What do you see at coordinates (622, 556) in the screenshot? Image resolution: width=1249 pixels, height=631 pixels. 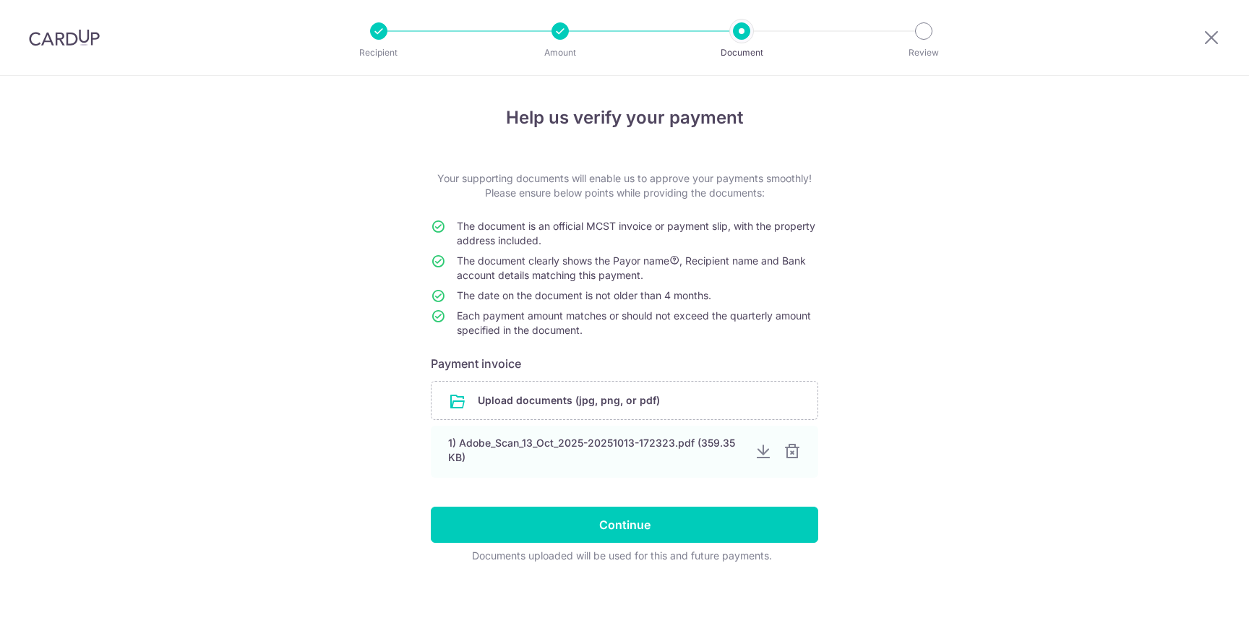 I see `div: Documents uploaded will be used for this and future payments.` at bounding box center [622, 556].